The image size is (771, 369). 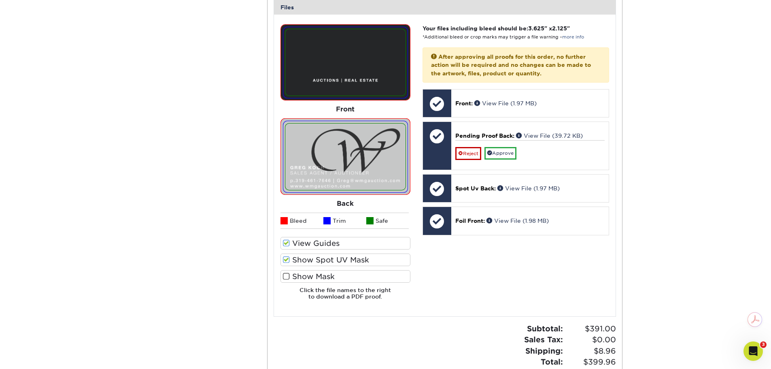 What do you see at coordinates (591, 329) in the screenshot?
I see `span: $391.00` at bounding box center [591, 329].